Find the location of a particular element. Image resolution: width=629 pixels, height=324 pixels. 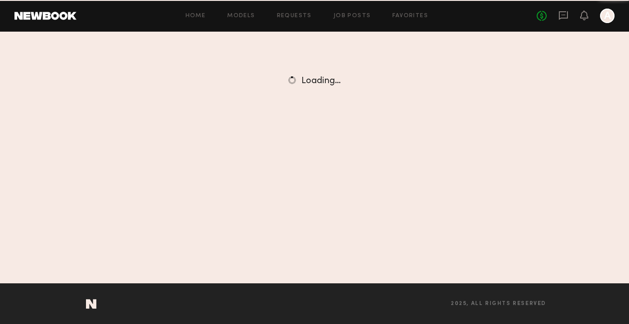

a: Requests is located at coordinates (294, 16).